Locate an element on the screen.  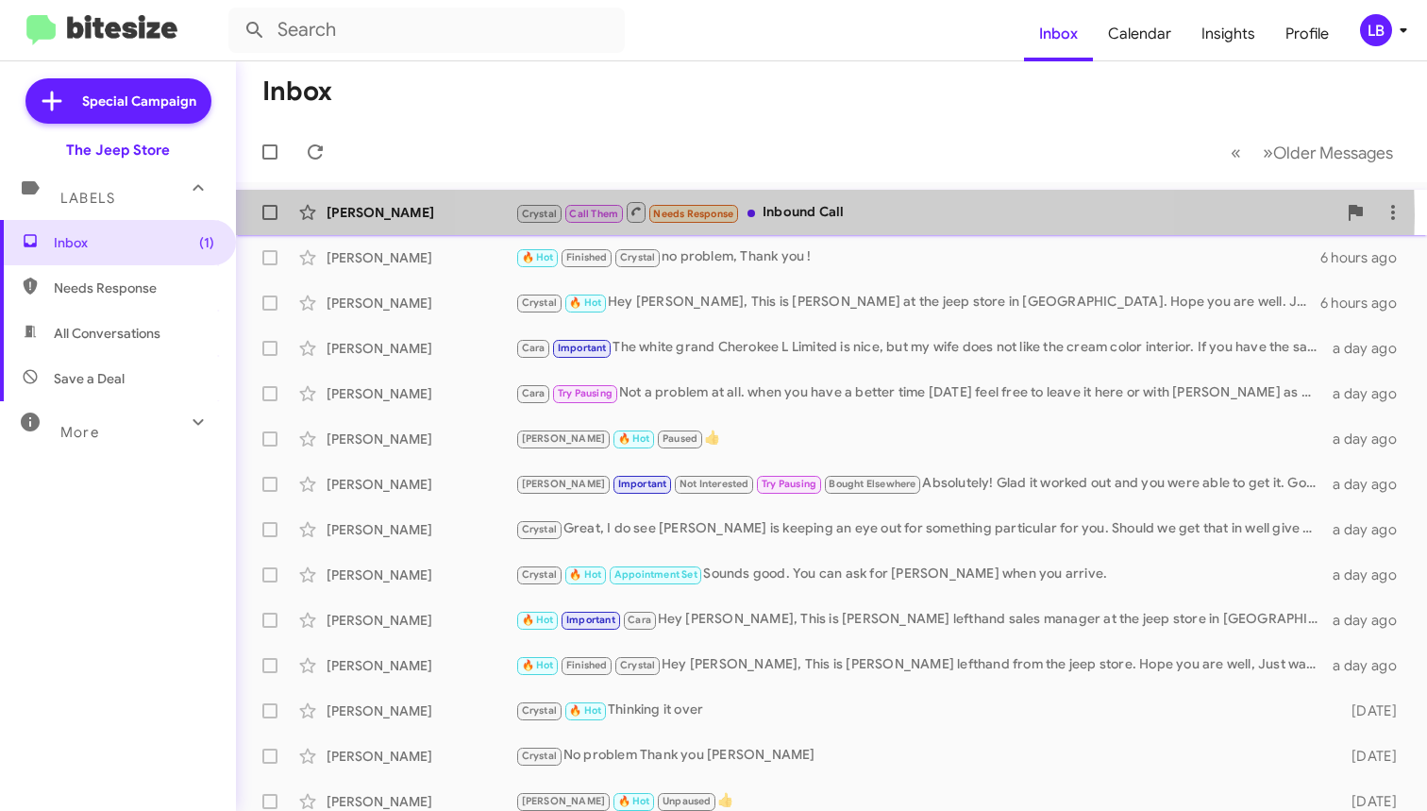
a: Inbox is located at coordinates (1058, 34).